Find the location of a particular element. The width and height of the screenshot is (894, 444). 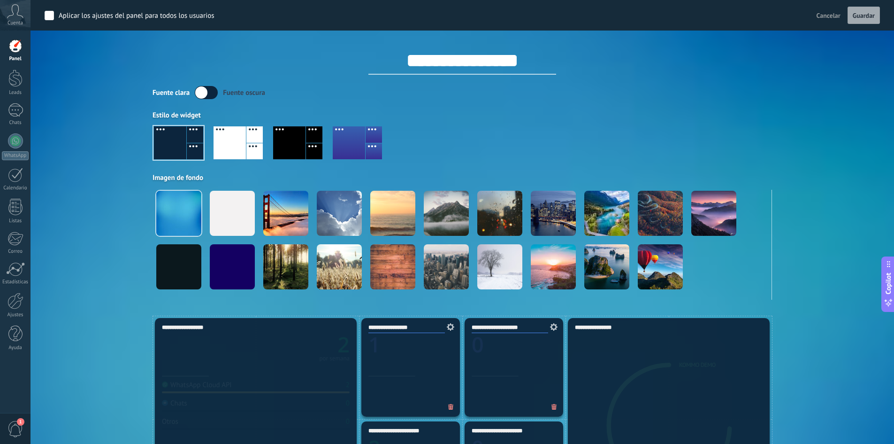

div: Ajustes is located at coordinates (15, 315).